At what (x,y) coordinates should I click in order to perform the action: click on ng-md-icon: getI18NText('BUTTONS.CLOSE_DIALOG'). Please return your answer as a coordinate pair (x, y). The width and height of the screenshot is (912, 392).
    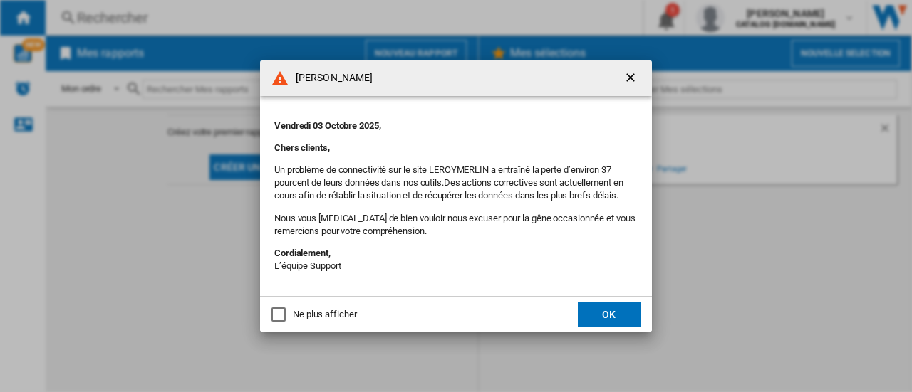
    Looking at the image, I should click on (632, 79).